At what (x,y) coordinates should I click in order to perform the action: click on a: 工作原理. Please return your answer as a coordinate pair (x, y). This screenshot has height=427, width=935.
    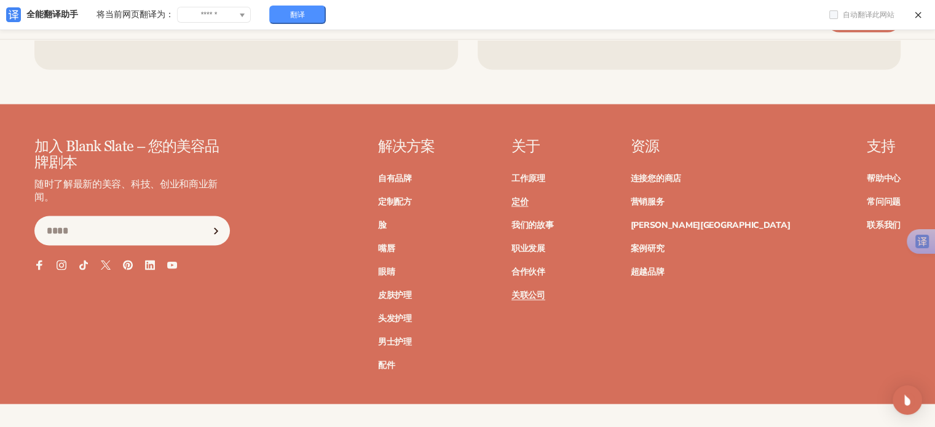
    Looking at the image, I should click on (528, 179).